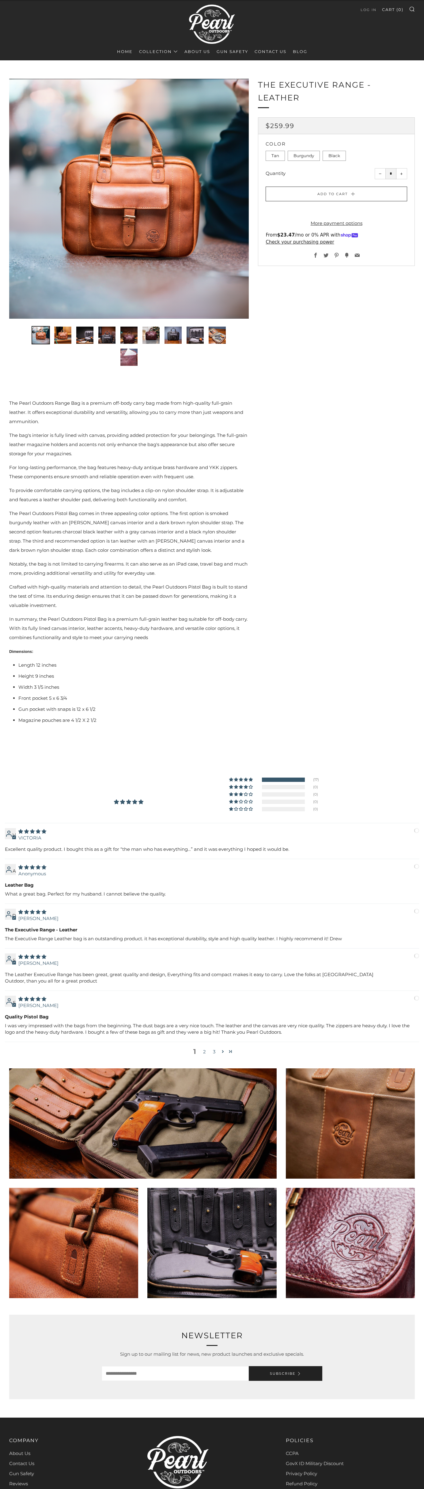  Describe the element at coordinates (301, 1473) in the screenshot. I see `a: Privacy Policy` at that location.